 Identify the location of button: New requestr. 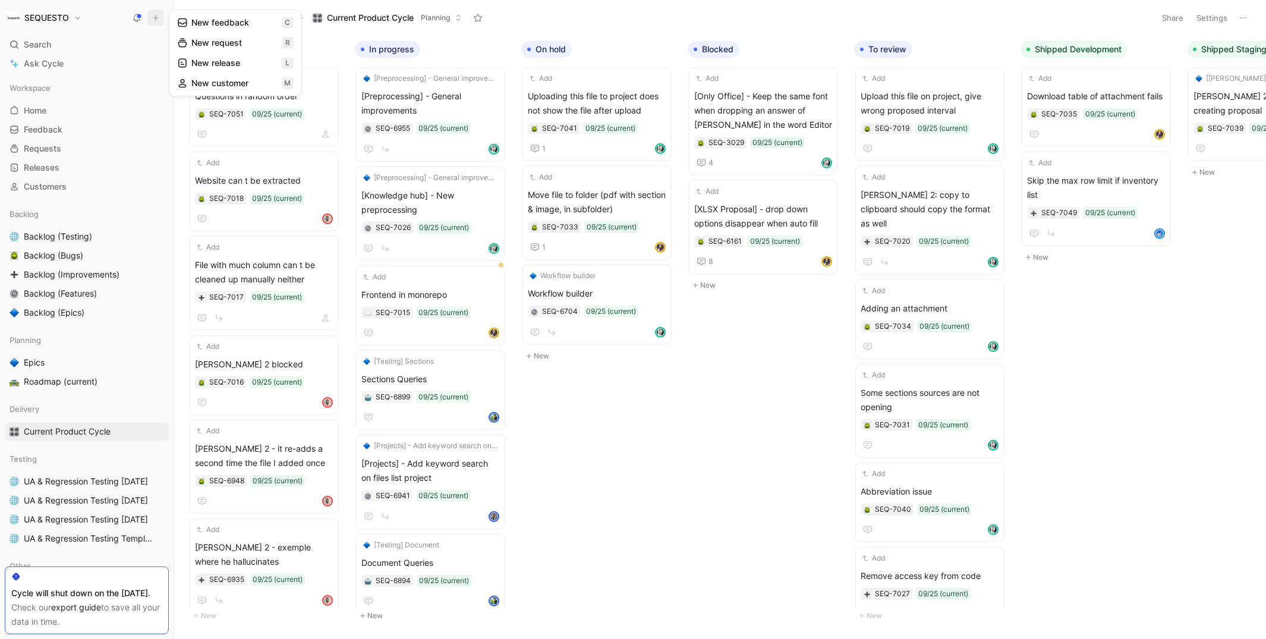
(235, 43).